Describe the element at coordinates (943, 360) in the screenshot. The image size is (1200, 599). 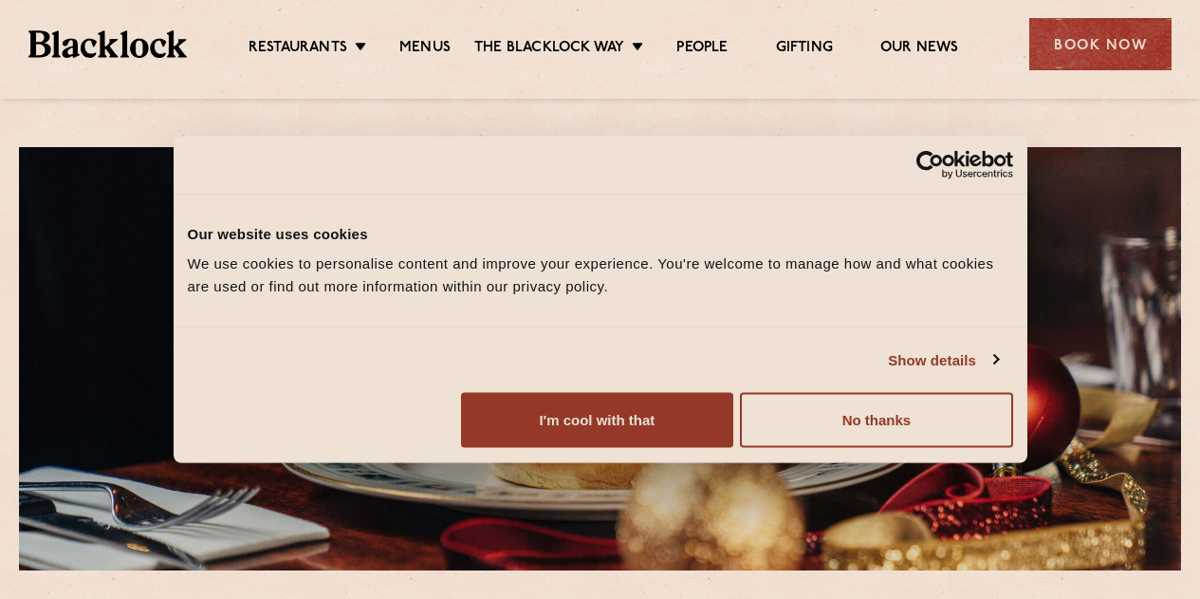
I see `a: Show details` at that location.